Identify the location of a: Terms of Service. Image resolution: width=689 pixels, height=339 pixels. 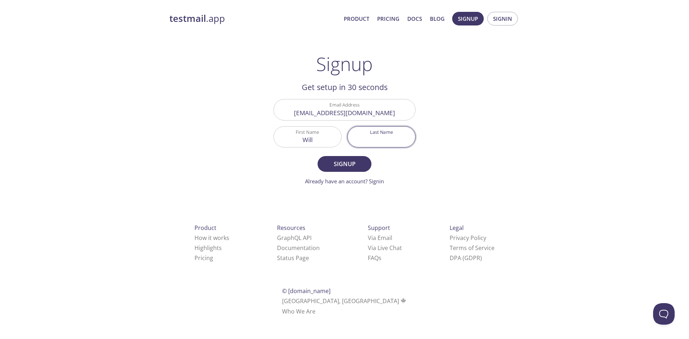
(472, 248).